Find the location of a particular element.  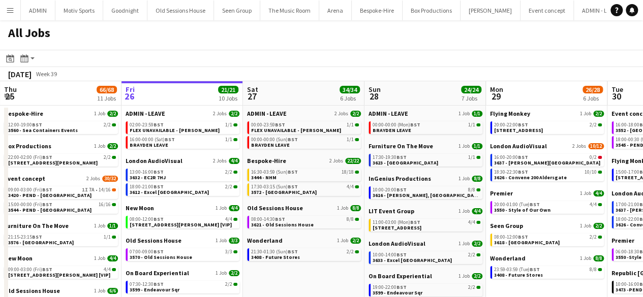

div: Bespoke-Hire2 Jobs22/2216:30-03:59 (Sun)BST18/183444 - NHM17:30-03:15 (Sun)BST4/43572 - [GEOGRAPH... is located at coordinates (304, 180).